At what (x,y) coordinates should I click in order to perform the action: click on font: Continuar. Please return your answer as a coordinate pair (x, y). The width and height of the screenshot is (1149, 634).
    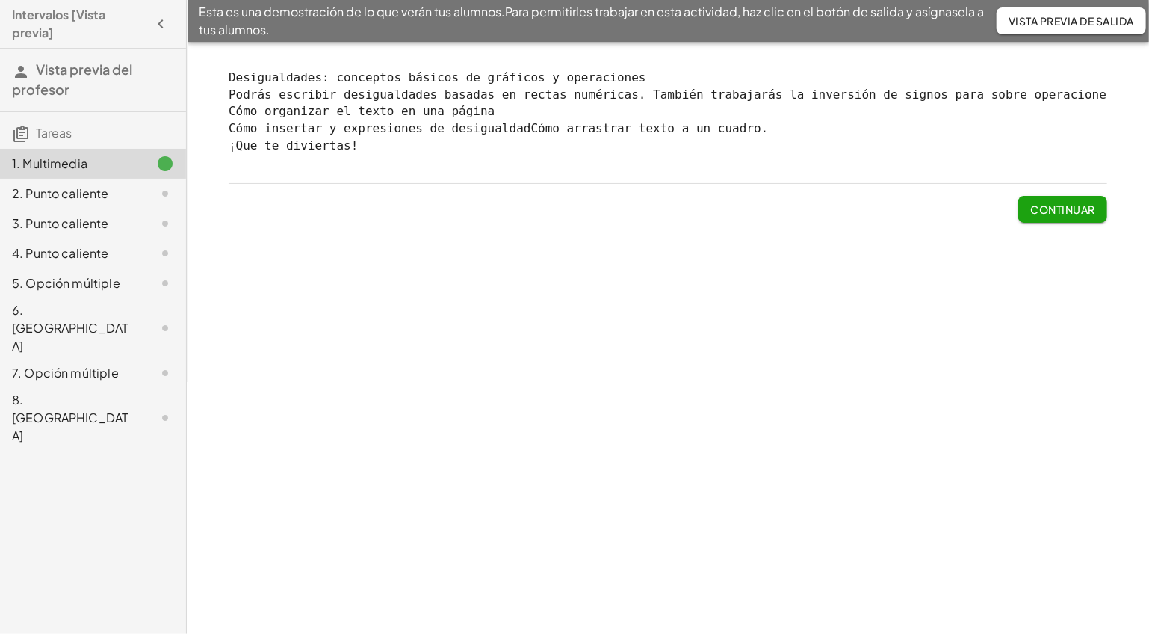
    Looking at the image, I should click on (1064, 209).